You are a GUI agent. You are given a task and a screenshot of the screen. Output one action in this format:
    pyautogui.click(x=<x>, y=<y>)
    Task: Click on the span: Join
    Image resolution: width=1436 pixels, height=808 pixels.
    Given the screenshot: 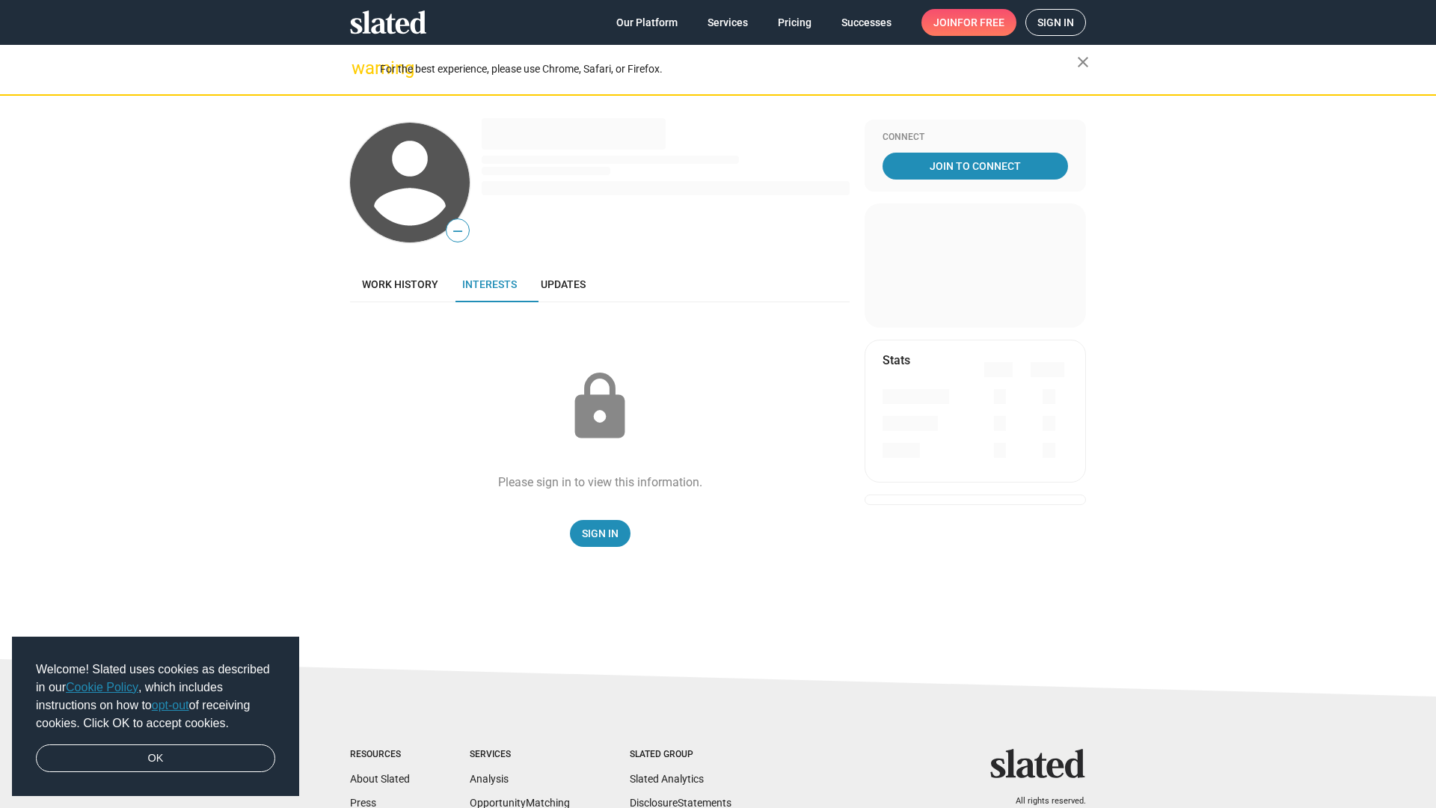 What is the action you would take?
    pyautogui.click(x=969, y=22)
    